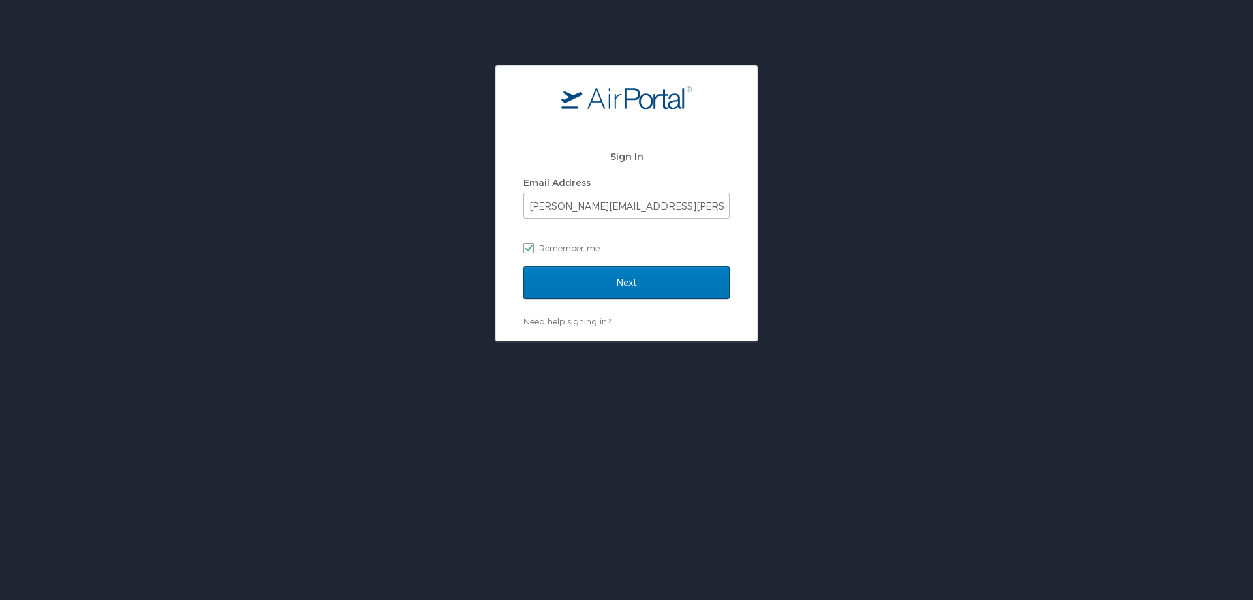 The width and height of the screenshot is (1253, 600). What do you see at coordinates (567, 321) in the screenshot?
I see `a: Need help signing in?` at bounding box center [567, 321].